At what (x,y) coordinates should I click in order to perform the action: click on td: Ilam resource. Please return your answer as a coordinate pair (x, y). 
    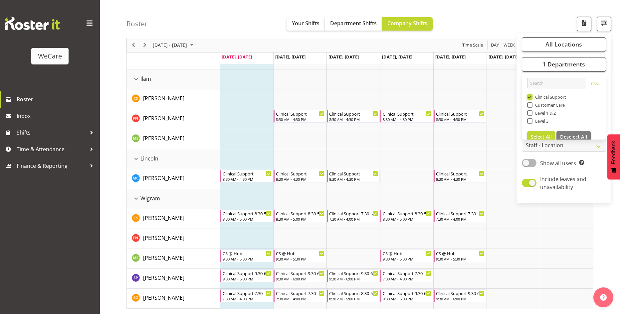
    Looking at the image, I should click on (173, 80).